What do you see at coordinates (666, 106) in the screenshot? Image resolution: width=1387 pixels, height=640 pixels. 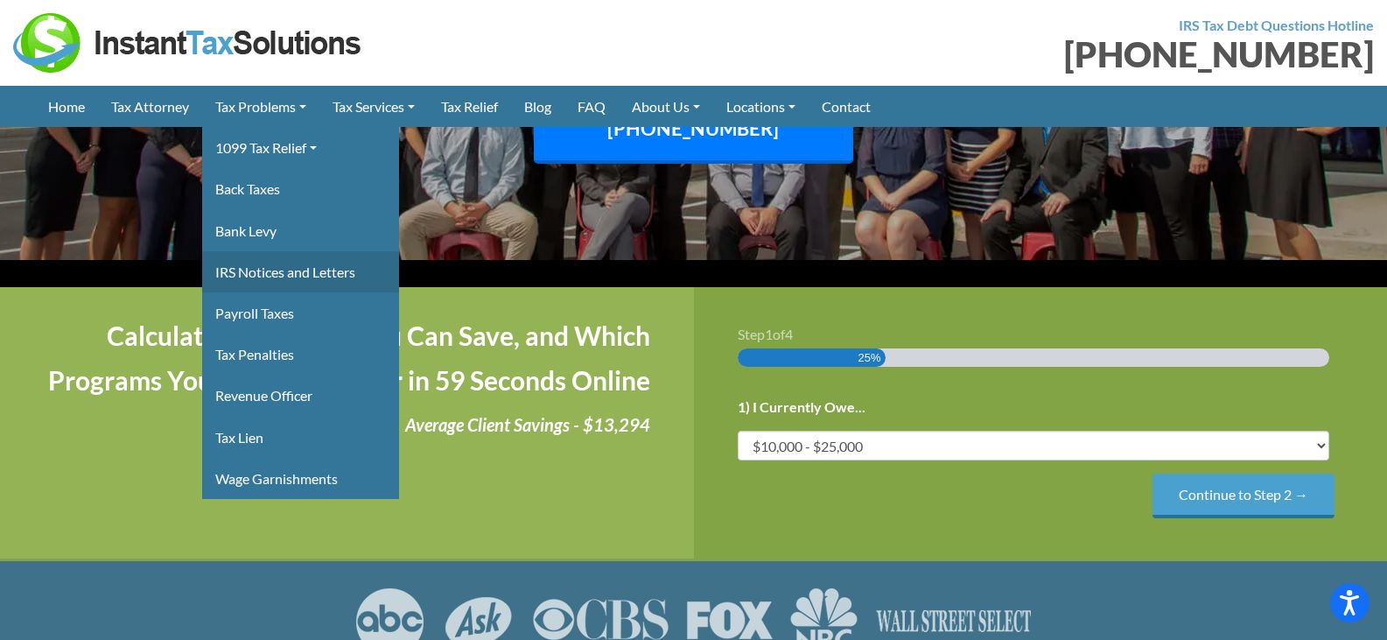 I see `a: About Us` at bounding box center [666, 106].